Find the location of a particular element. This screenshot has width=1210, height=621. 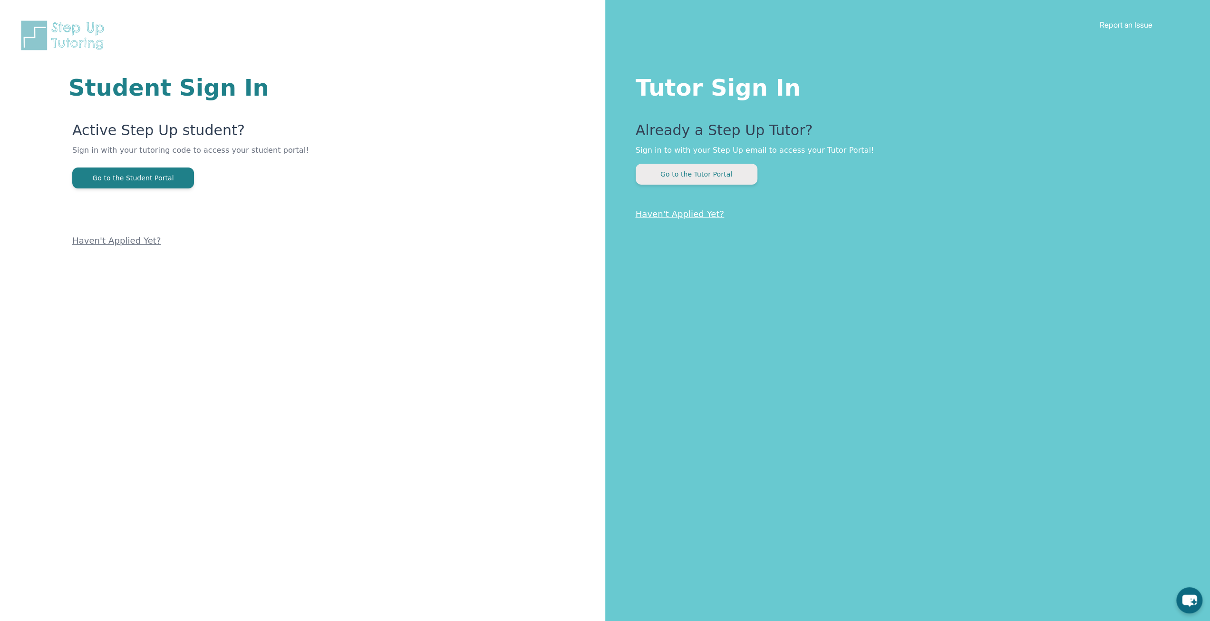

p: Active Step Up student? is located at coordinates (282, 133).